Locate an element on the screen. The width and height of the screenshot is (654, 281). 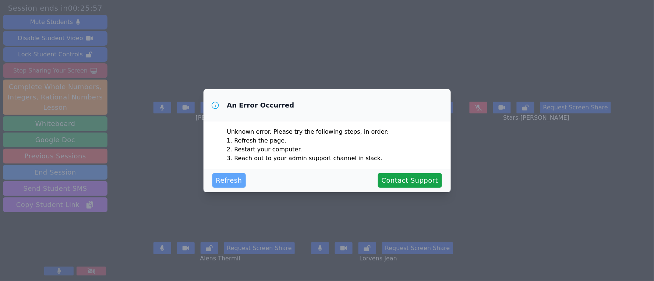
button: Contact Support is located at coordinates (410, 180).